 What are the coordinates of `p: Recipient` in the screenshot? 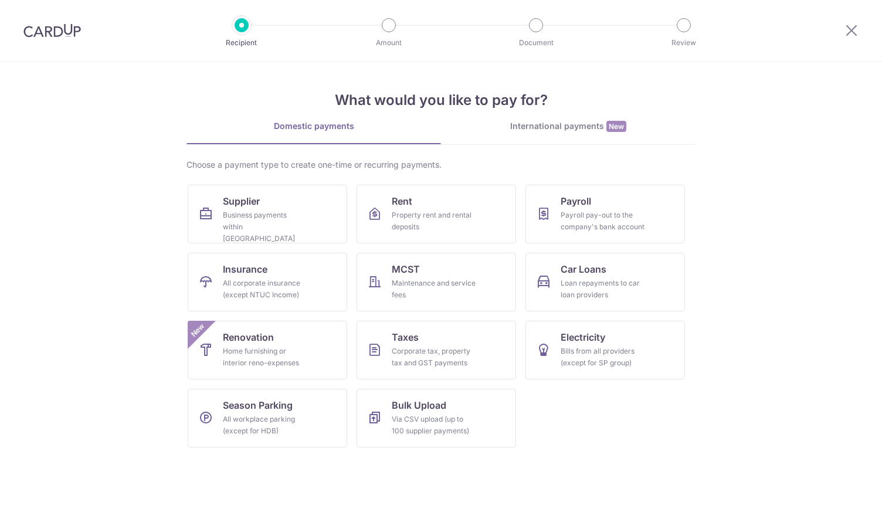 It's located at (242, 43).